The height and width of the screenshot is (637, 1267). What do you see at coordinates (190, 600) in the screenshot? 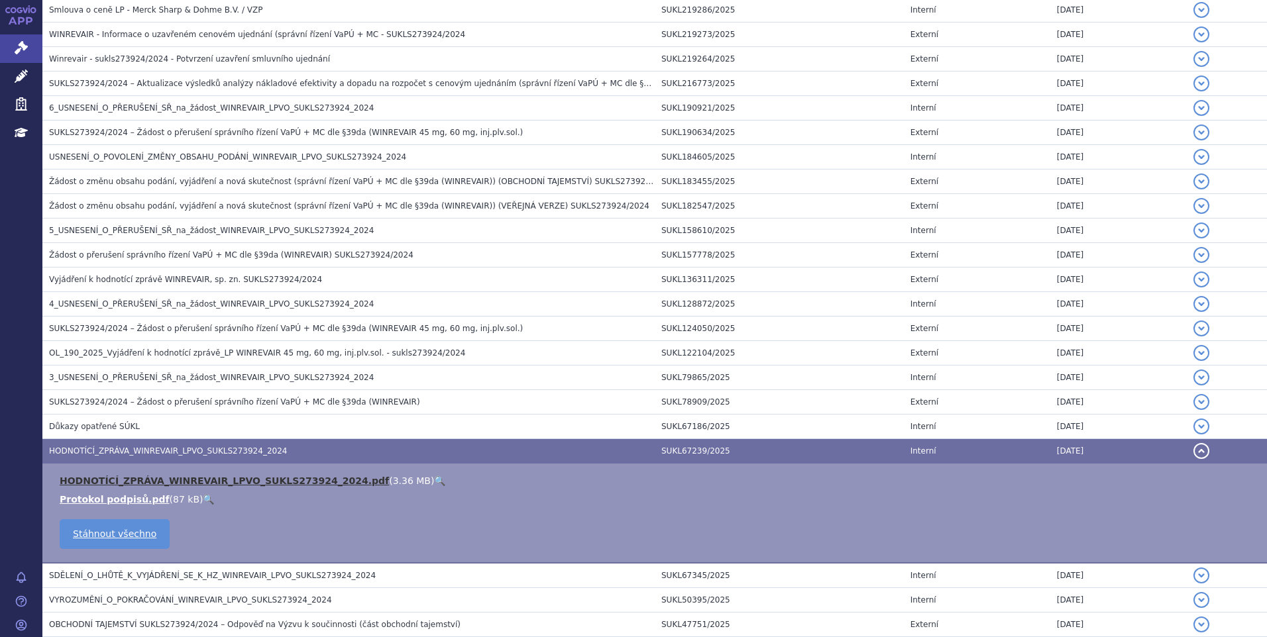
I see `span: VYROZUMĚNÍ_O_POKRAČOVÁNÍ_WINREVAIR_LPVO_SUKLS273924_2024` at bounding box center [190, 600].